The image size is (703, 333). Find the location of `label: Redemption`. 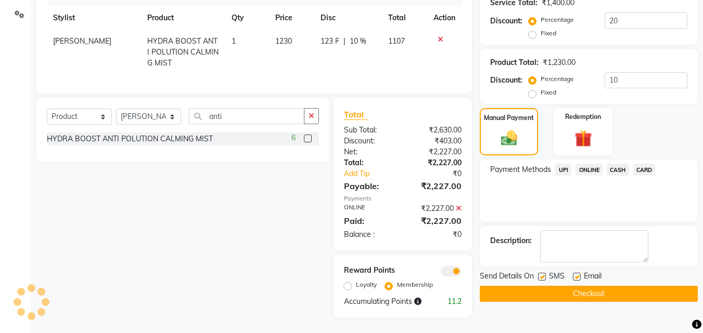

label: Redemption is located at coordinates (583, 117).